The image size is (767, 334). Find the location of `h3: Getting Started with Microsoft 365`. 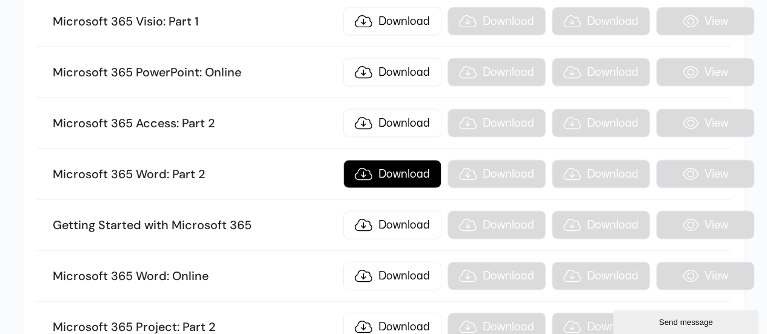

h3: Getting Started with Microsoft 365 is located at coordinates (195, 226).